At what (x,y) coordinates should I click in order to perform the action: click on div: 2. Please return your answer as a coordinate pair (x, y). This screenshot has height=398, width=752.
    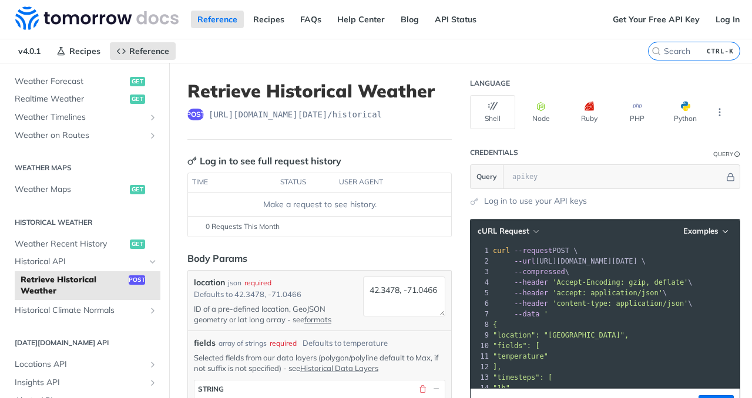
    Looking at the image, I should click on (481, 262).